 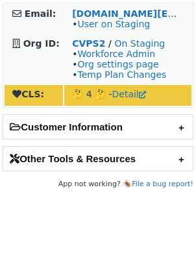 What do you see at coordinates (116, 54) in the screenshot?
I see `a: Workforce Admin` at bounding box center [116, 54].